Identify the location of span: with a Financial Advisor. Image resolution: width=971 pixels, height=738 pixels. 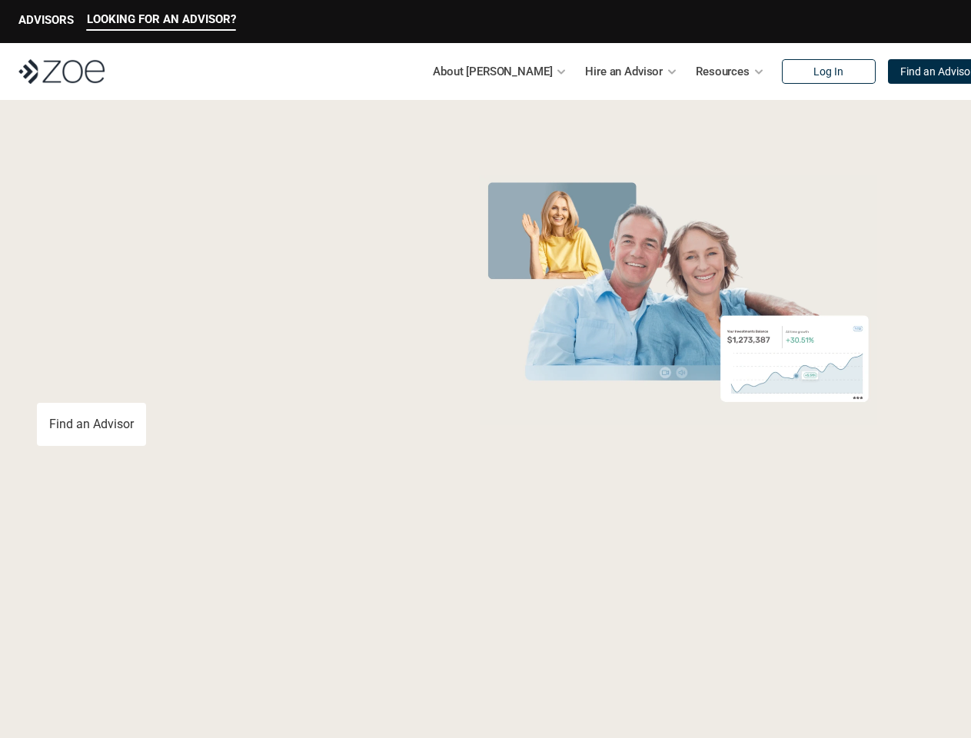
(192, 277).